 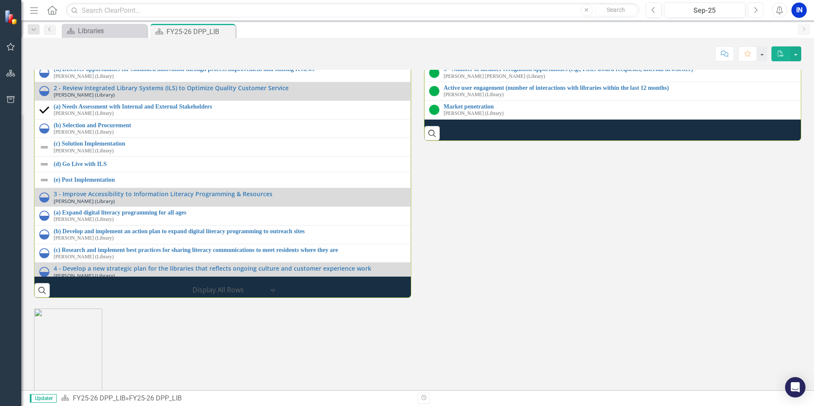 What do you see at coordinates (104, 31) in the screenshot?
I see `a: Libraries` at bounding box center [104, 31].